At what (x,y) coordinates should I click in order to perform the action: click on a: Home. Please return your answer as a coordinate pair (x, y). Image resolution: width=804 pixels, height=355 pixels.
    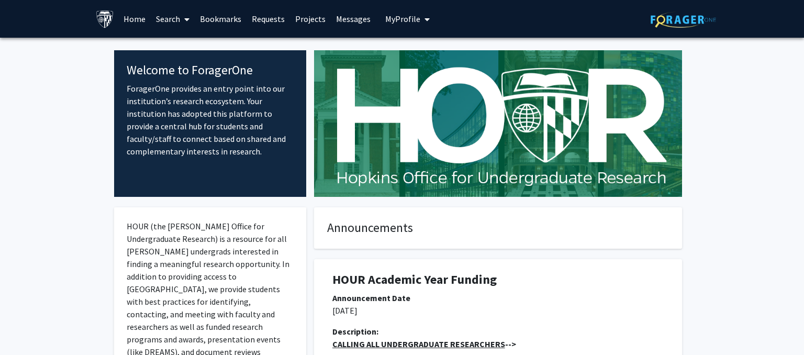
    Looking at the image, I should click on (135, 19).